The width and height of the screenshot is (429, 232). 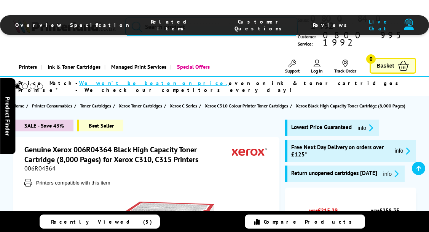 I want to click on span: Log In, so click(x=316, y=71).